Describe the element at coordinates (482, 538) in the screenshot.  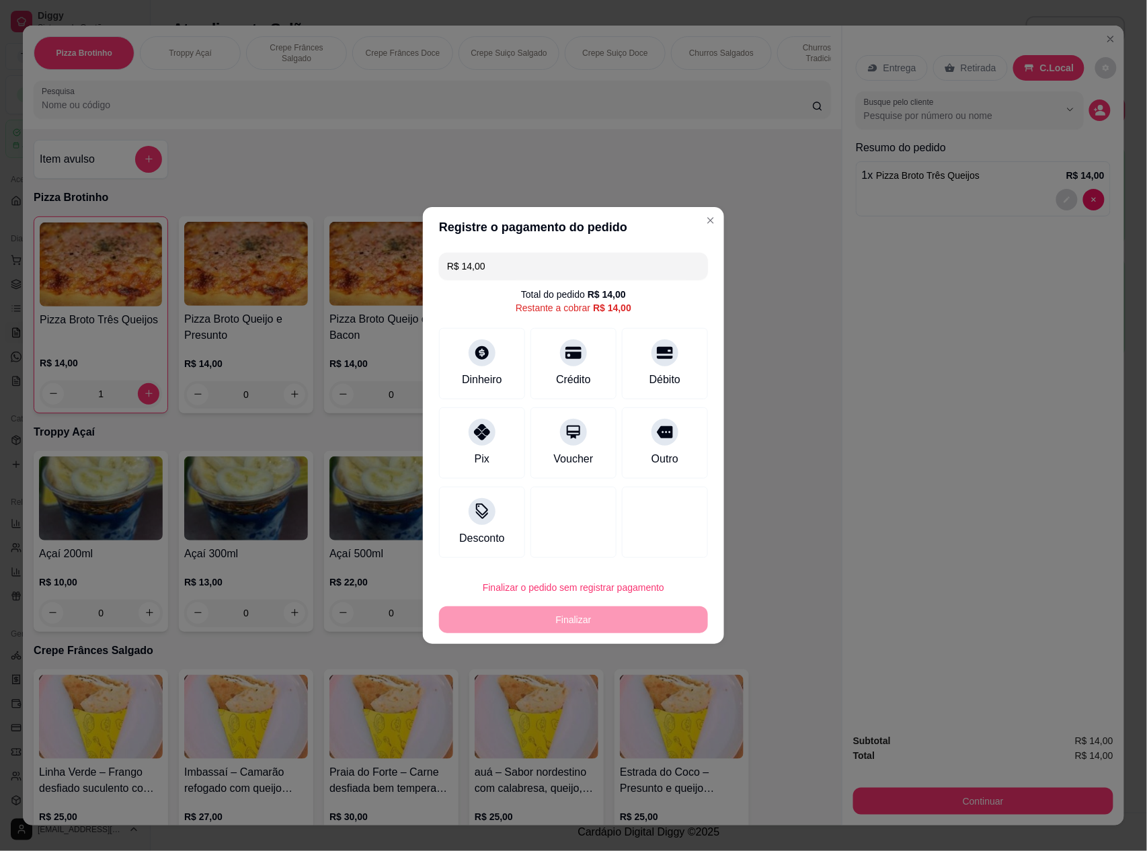
I see `div: Desconto` at that location.